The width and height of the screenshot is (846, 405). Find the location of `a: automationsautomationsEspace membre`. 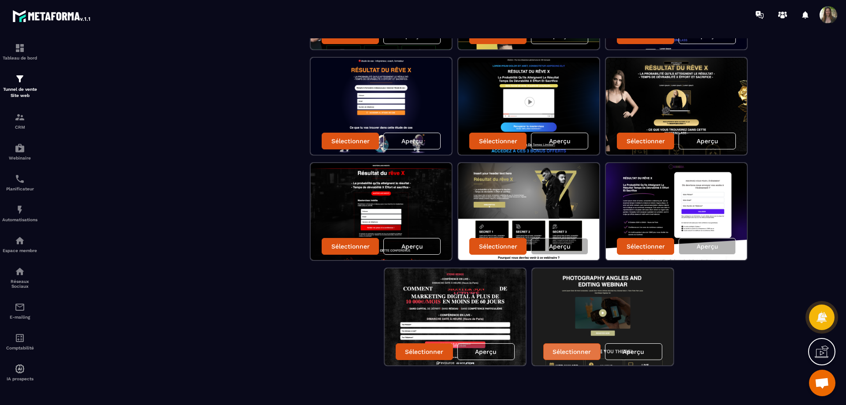

a: automationsautomationsEspace membre is located at coordinates (20, 244).